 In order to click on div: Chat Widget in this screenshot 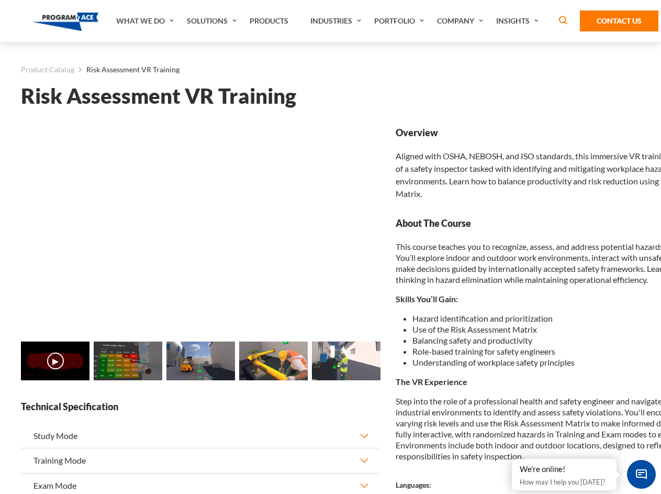, I will do `click(641, 474)`.